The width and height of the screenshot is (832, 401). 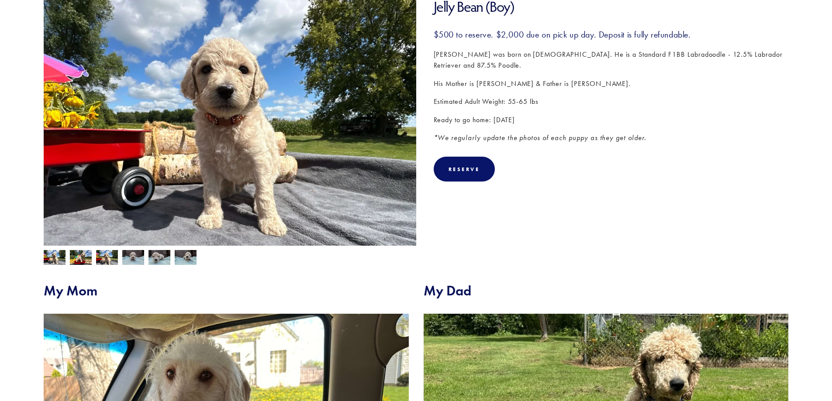 I want to click on div: Reserve, so click(x=464, y=169).